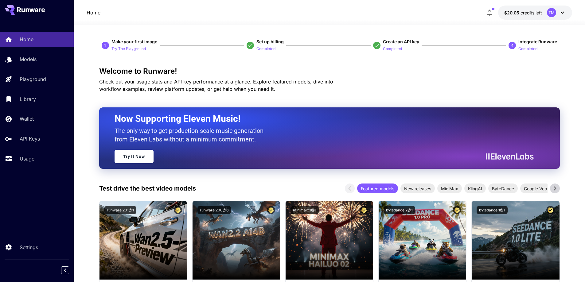  Describe the element at coordinates (475, 188) in the screenshot. I see `div: KlingAI` at that location.